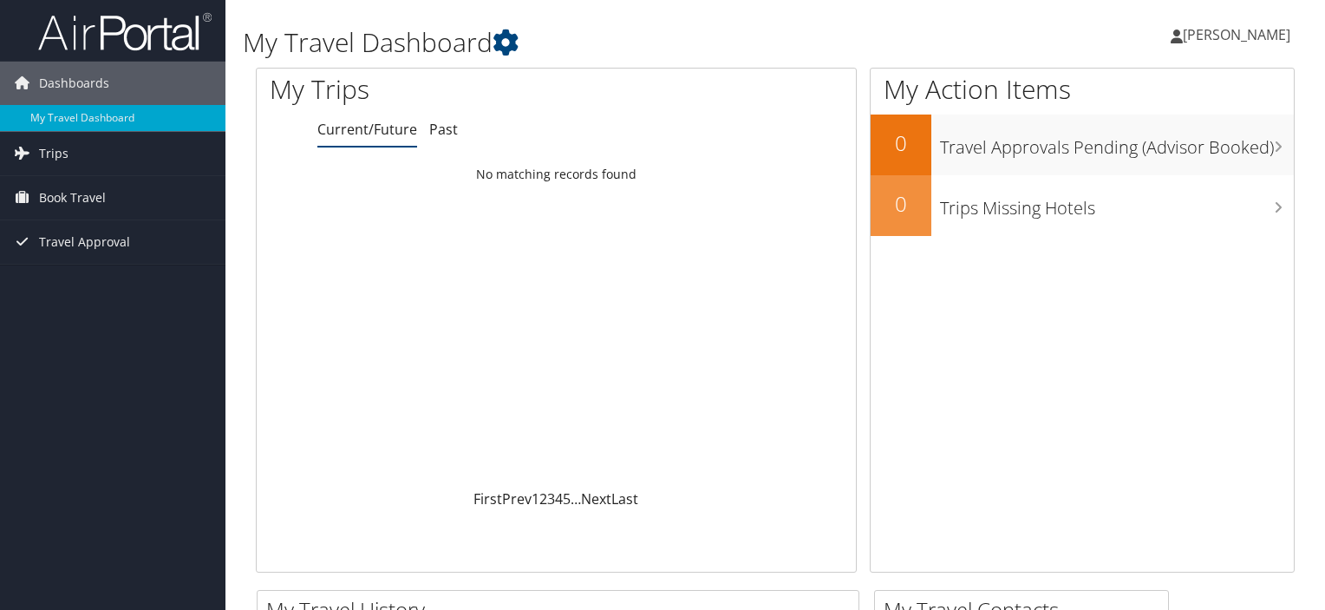 This screenshot has height=610, width=1325. What do you see at coordinates (1082, 206) in the screenshot?
I see `a: 0Trips Missing Hotels` at bounding box center [1082, 206].